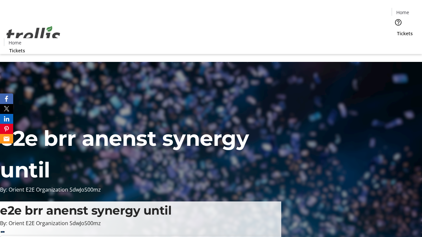  I want to click on img: Orient E2E Organization SdwJoS00mz's Logo, so click(33, 35).